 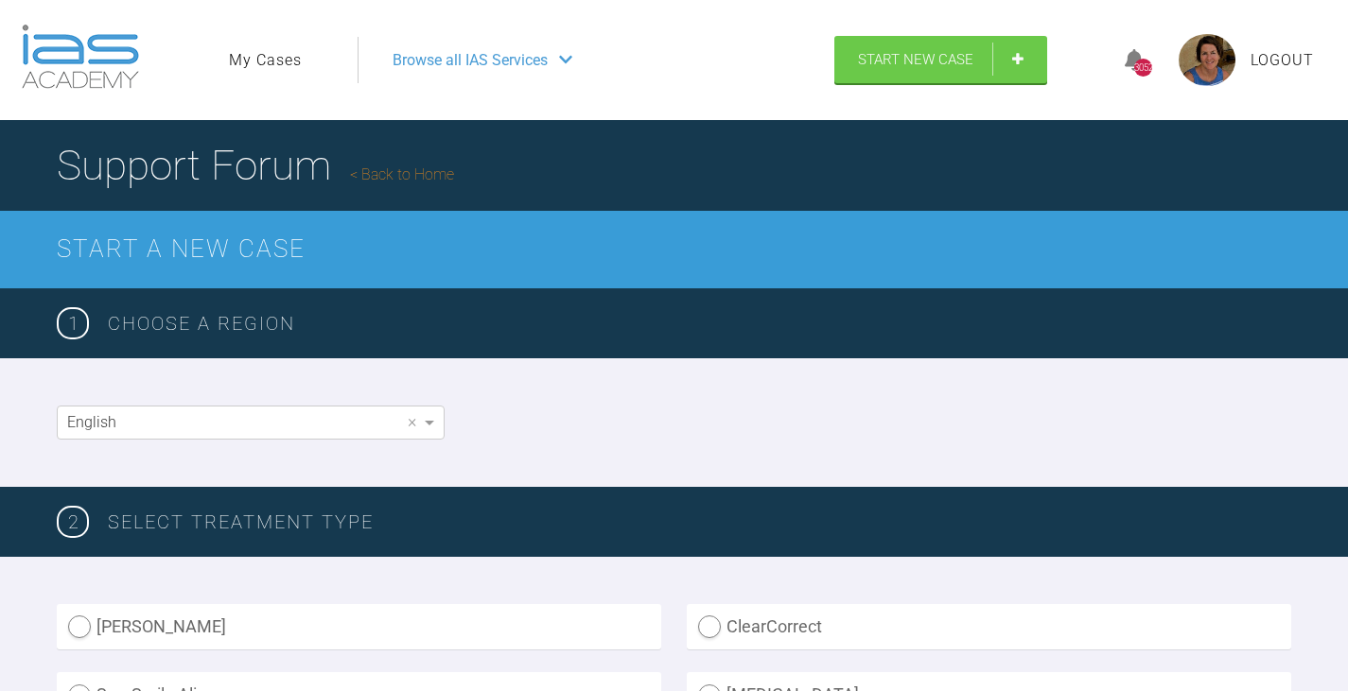 What do you see at coordinates (470, 61) in the screenshot?
I see `span: Browse all IAS Services` at bounding box center [470, 61].